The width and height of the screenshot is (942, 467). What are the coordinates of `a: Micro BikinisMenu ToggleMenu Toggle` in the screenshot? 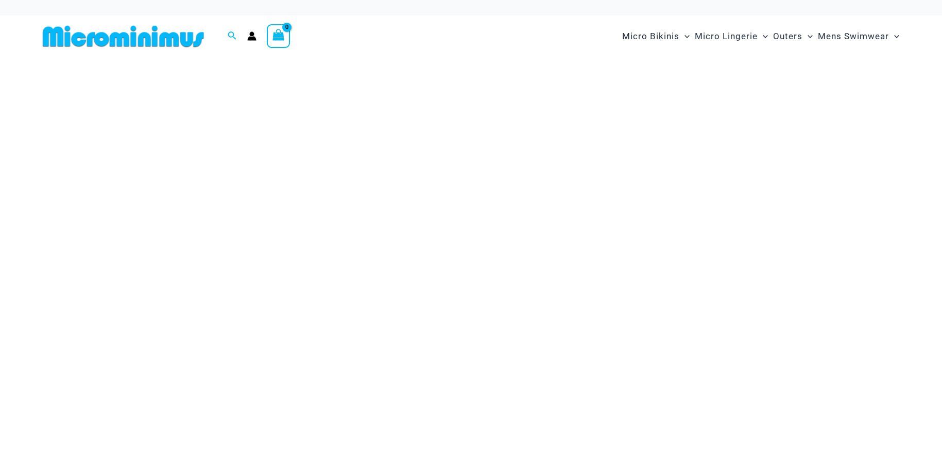 It's located at (656, 36).